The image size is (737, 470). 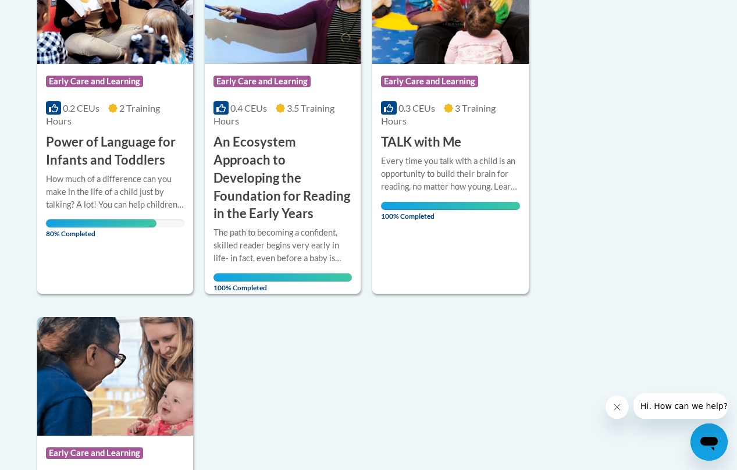 I want to click on div: How much of a difference can you make in the life of a child just by talking? A lot! You can help..., so click(x=115, y=192).